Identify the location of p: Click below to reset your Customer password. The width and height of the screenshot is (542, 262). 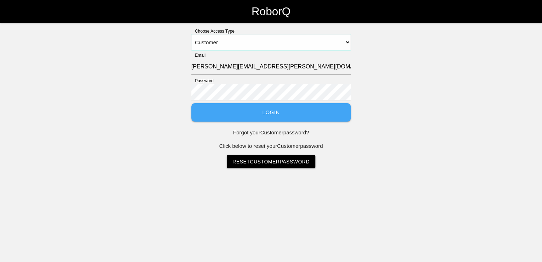
(271, 146).